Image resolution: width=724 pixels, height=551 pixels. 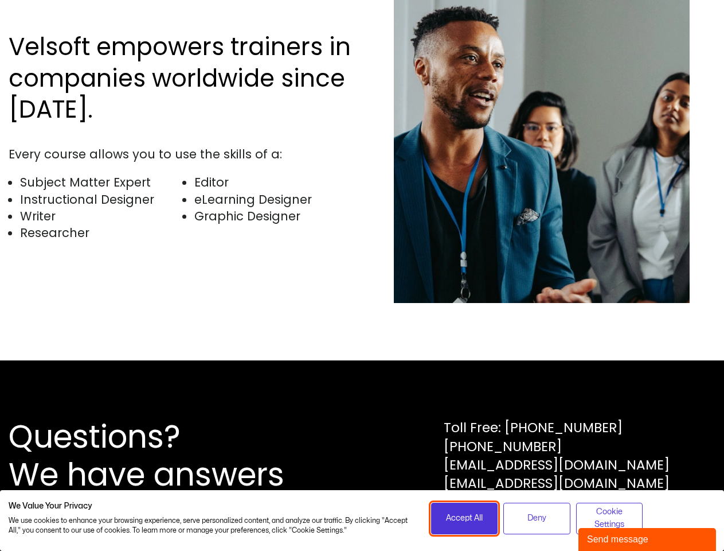 What do you see at coordinates (275, 216) in the screenshot?
I see `li: Graphic Designer` at bounding box center [275, 216].